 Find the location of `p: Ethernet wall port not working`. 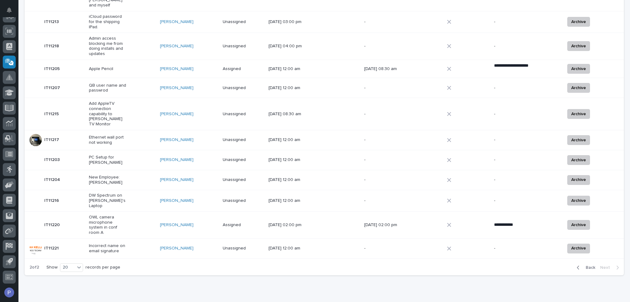

p: Ethernet wall port not working is located at coordinates (108, 140).